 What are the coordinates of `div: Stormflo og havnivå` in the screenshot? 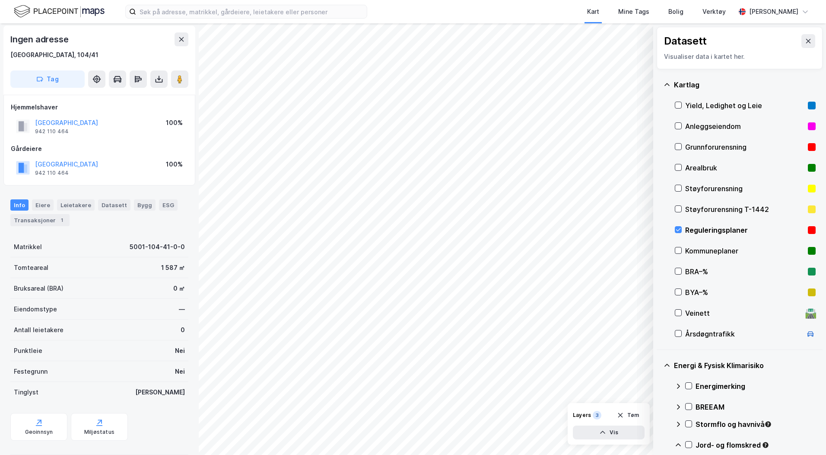 It's located at (756, 424).